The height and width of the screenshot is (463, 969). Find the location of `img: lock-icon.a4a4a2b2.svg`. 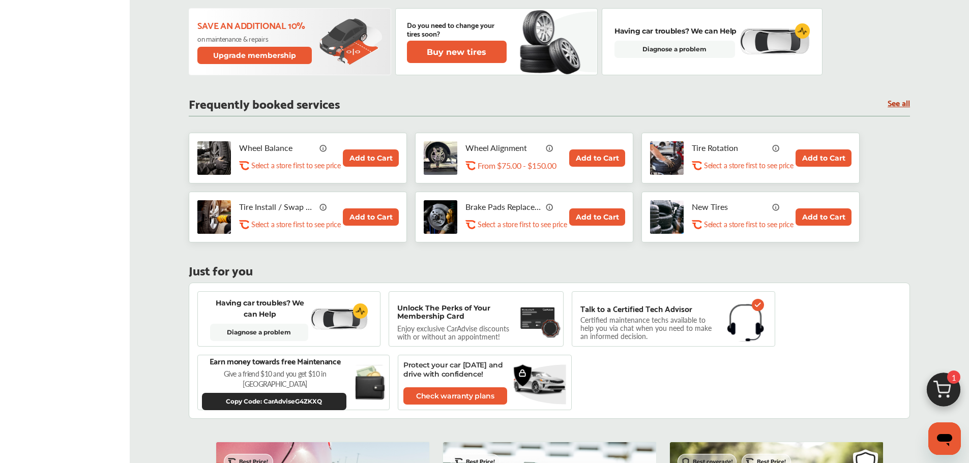

img: lock-icon.a4a4a2b2.svg is located at coordinates (522, 373).